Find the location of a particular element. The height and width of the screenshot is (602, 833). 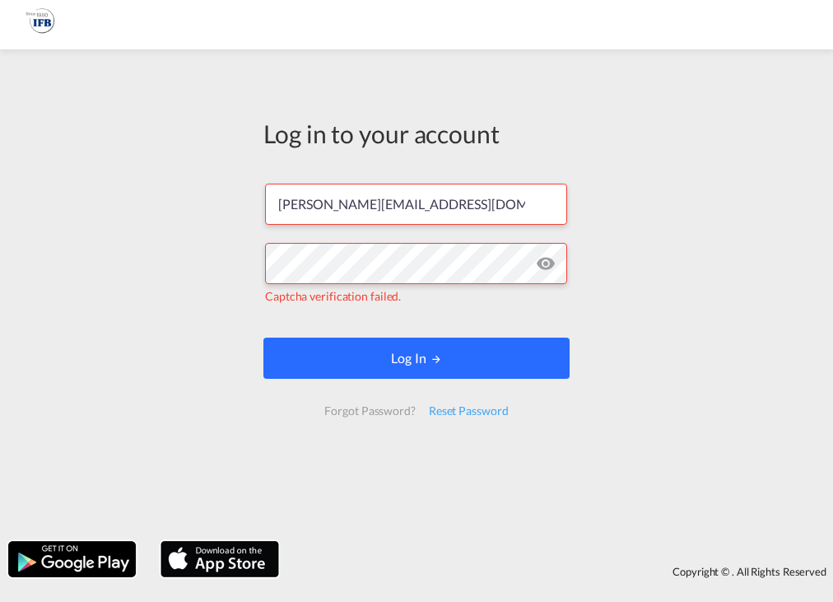

img: c0b03420251a11eebb6d2b272a91a531.png is located at coordinates (43, 25).